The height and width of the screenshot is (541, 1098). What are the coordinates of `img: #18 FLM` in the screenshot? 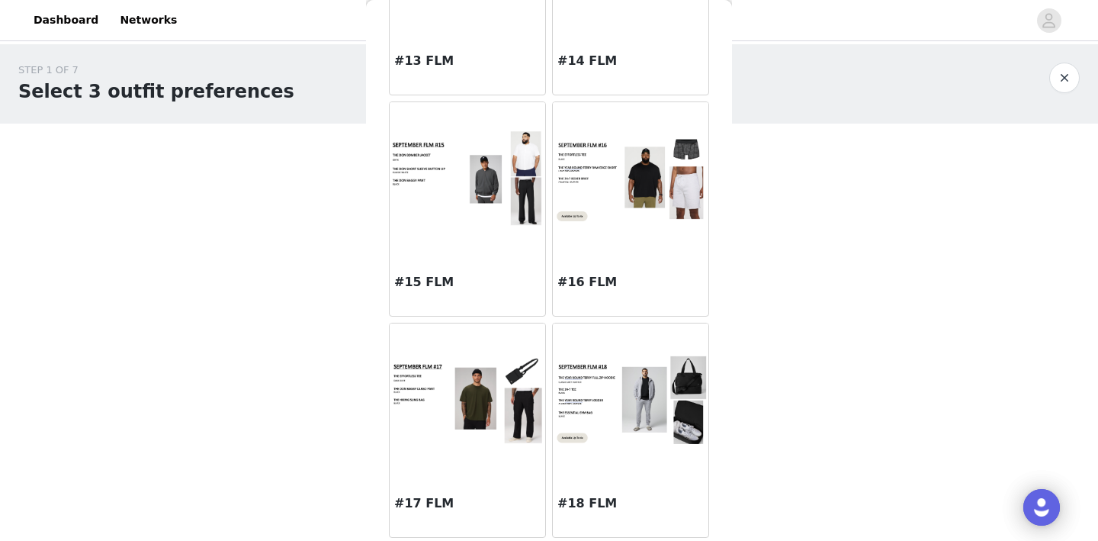 It's located at (631, 399).